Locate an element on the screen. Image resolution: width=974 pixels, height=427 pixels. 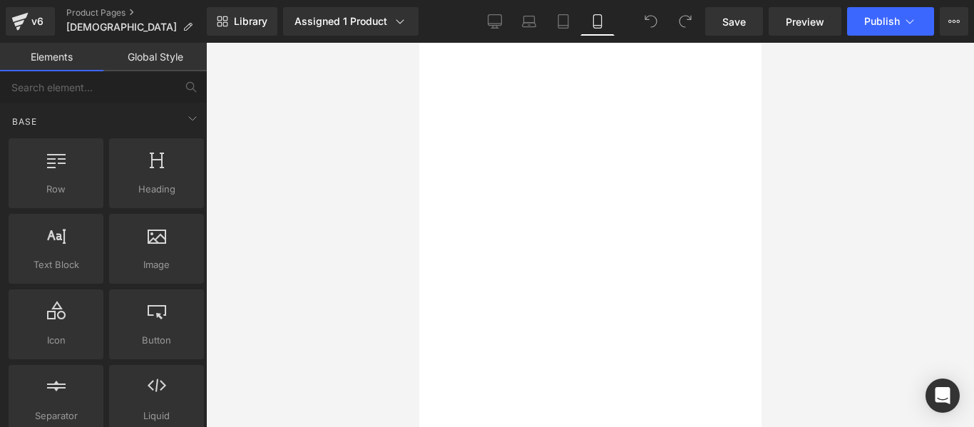
button: Redo is located at coordinates (685, 21).